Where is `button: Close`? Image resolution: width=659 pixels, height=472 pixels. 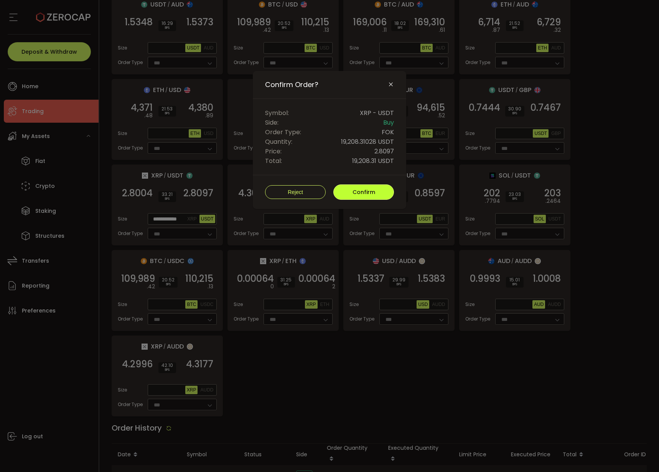
button: Close is located at coordinates (391, 85).